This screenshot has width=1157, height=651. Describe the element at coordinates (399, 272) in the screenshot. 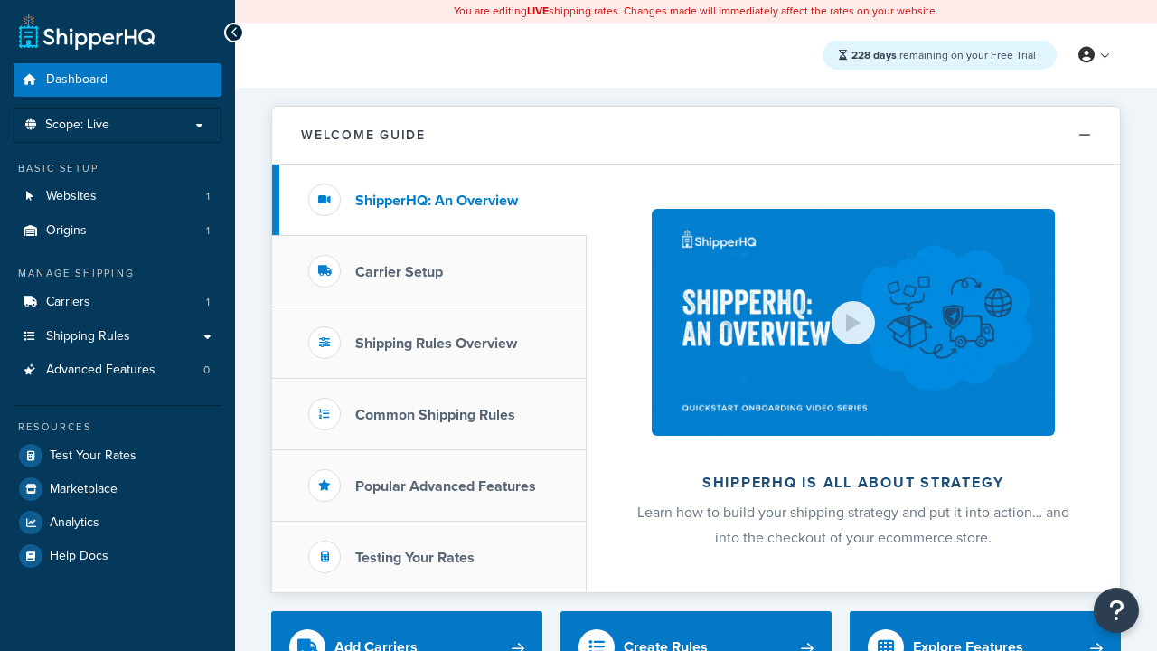

I see `h3: Carrier Setup` at that location.